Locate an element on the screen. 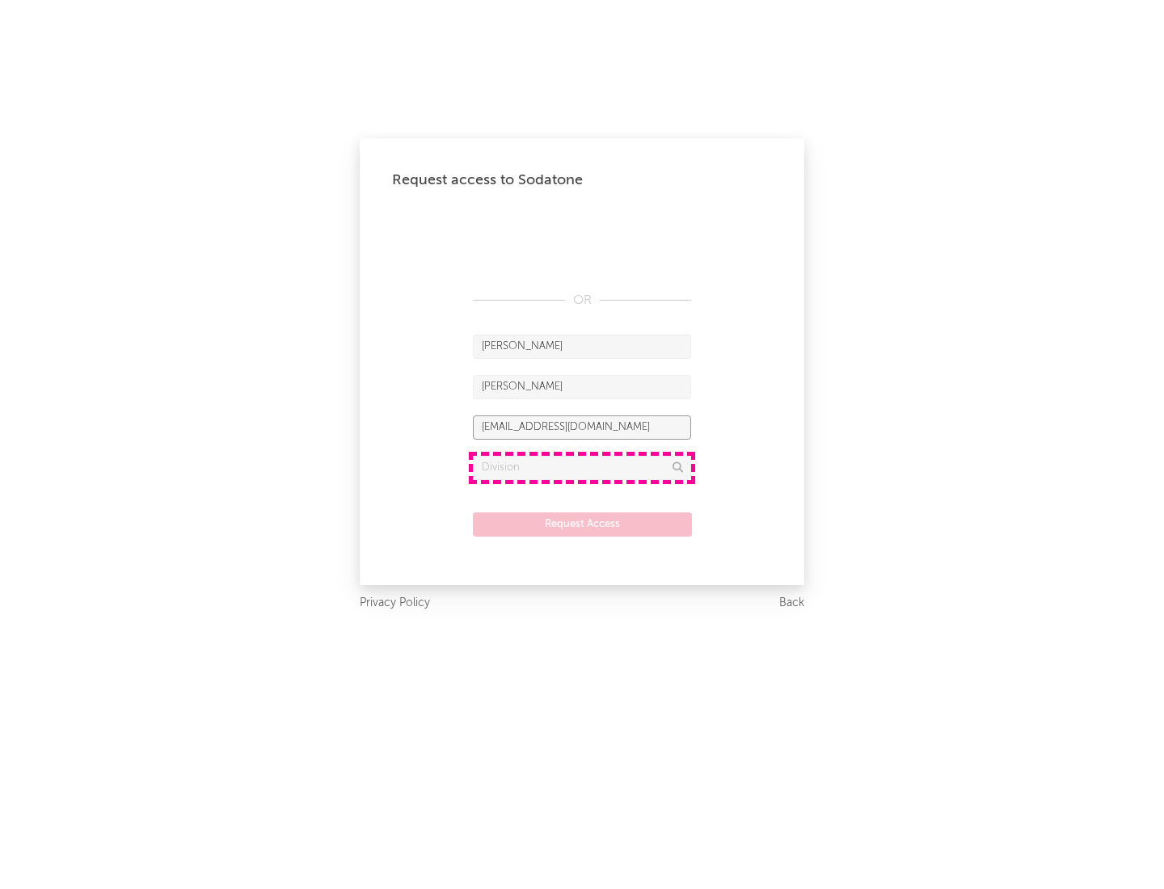  a: Back is located at coordinates (791, 603).